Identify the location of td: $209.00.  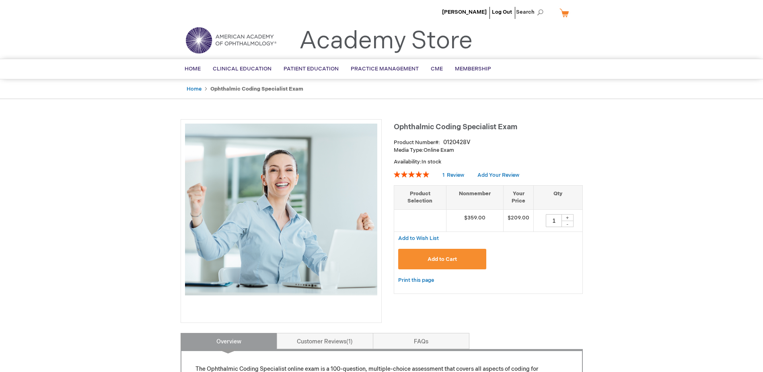
(518, 220).